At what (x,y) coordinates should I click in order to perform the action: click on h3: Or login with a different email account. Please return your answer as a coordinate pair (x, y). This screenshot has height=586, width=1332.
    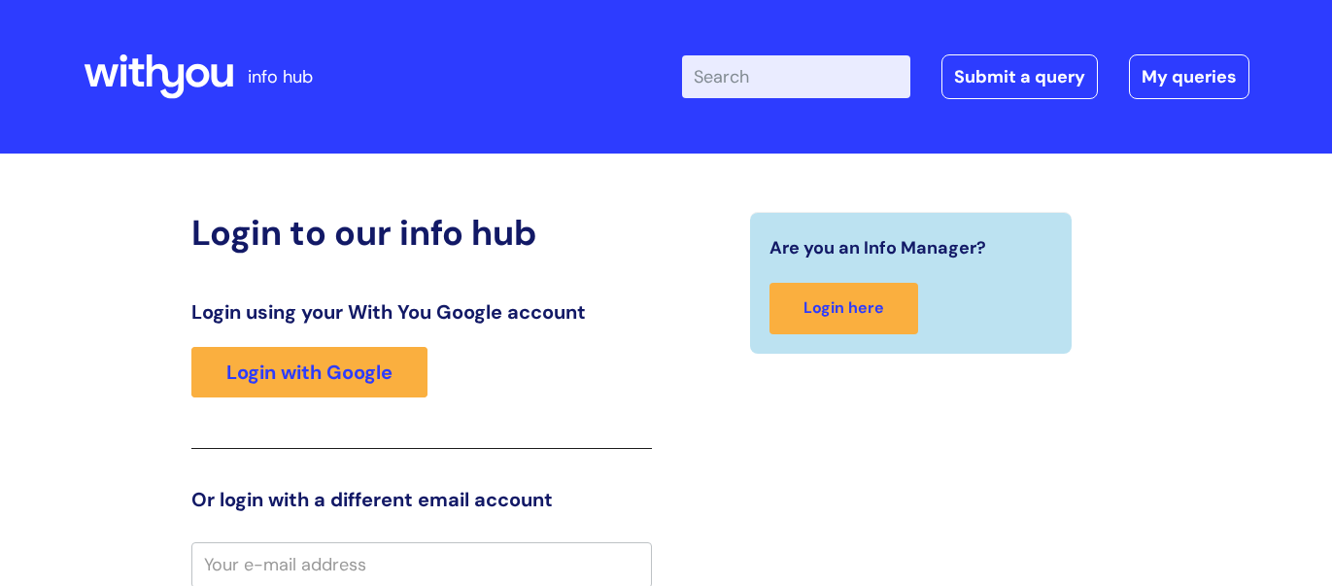
    Looking at the image, I should click on (422, 499).